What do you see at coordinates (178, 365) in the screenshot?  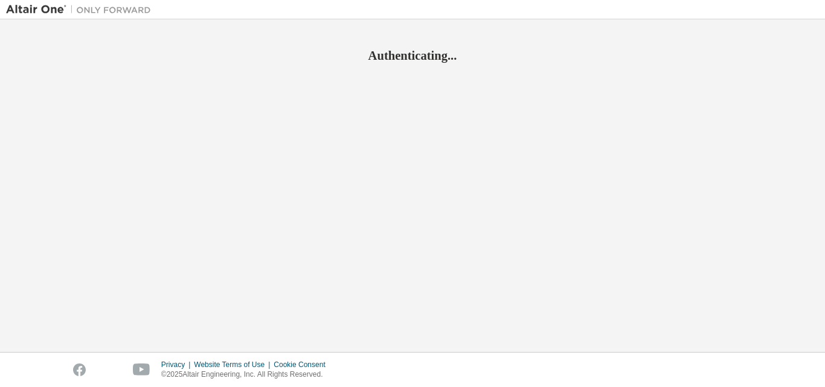 I see `div: Privacy` at bounding box center [178, 365].